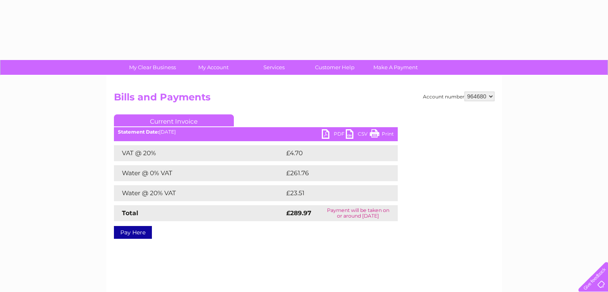  What do you see at coordinates (332, 193) in the screenshot?
I see `td: £23.51` at bounding box center [332, 193].